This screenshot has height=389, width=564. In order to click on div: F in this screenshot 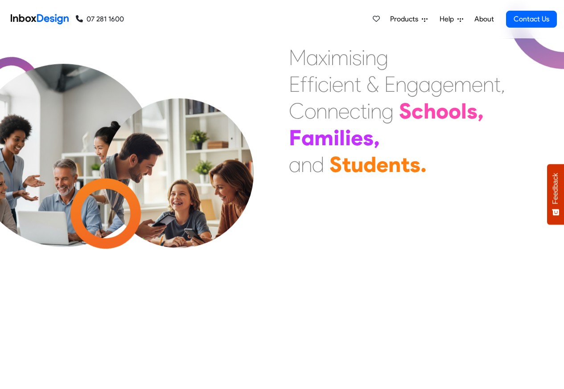, I will do `click(295, 138)`.